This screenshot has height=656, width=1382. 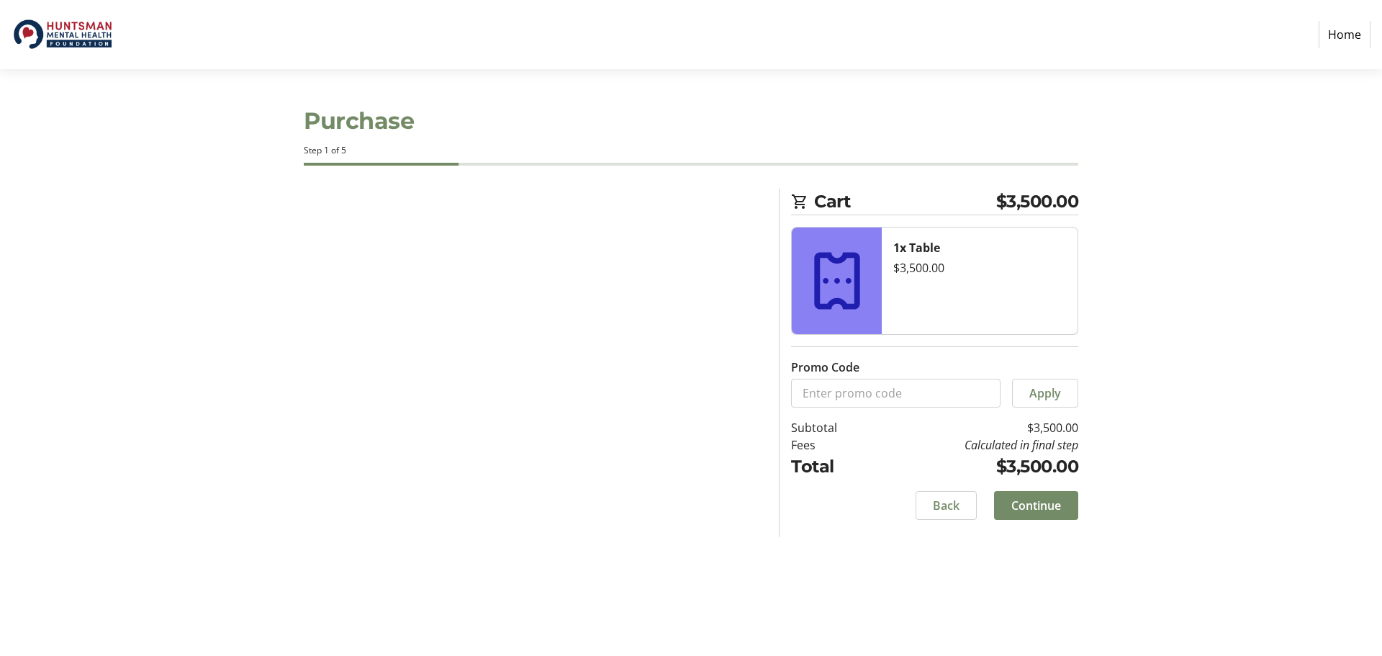 What do you see at coordinates (1045, 393) in the screenshot?
I see `button: Apply` at bounding box center [1045, 393].